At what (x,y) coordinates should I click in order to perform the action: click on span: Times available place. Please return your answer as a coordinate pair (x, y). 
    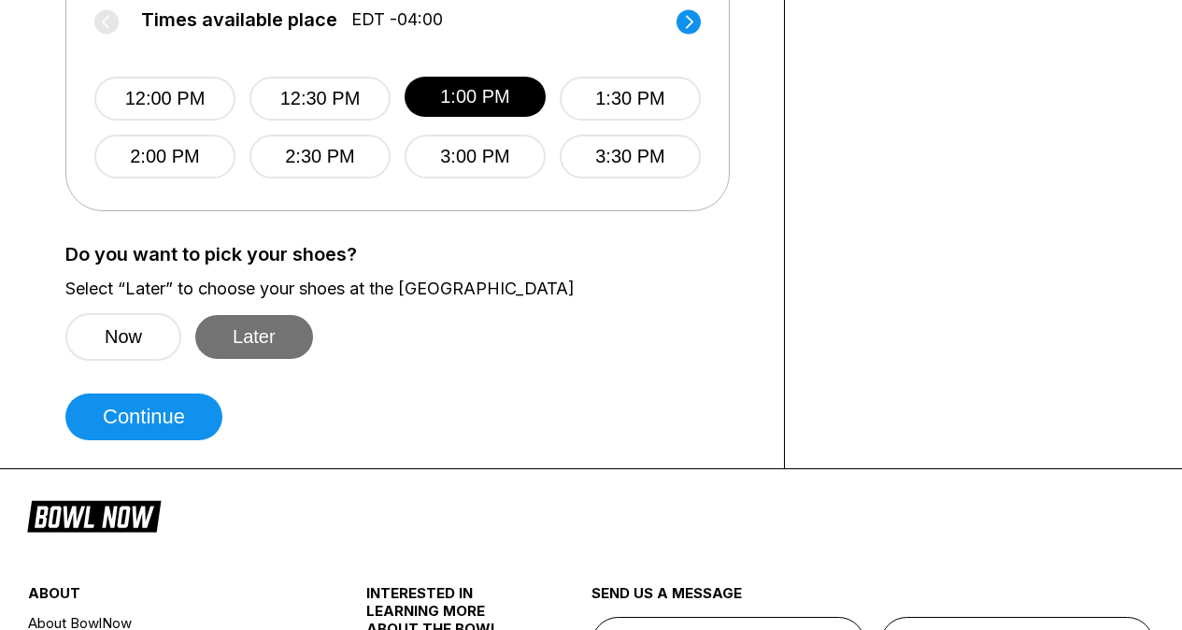
    Looking at the image, I should click on (239, 20).